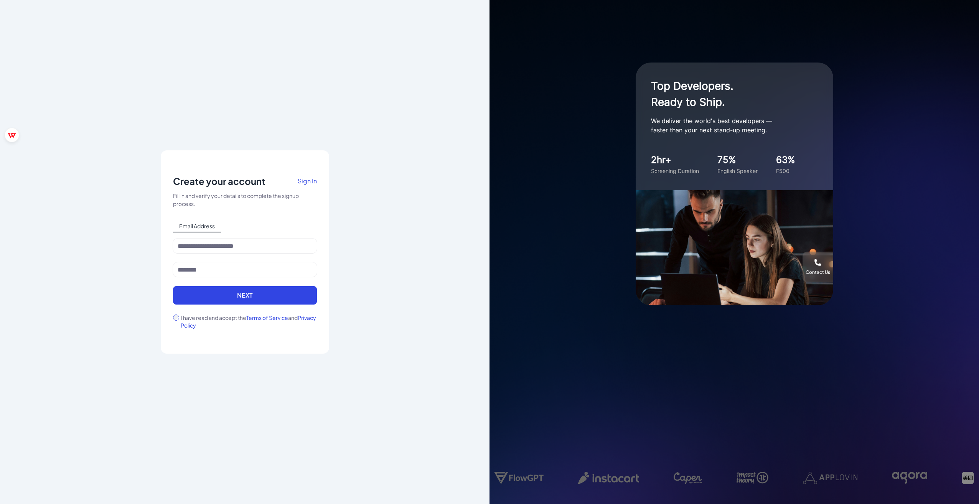  Describe the element at coordinates (245, 296) in the screenshot. I see `button: Next` at that location.